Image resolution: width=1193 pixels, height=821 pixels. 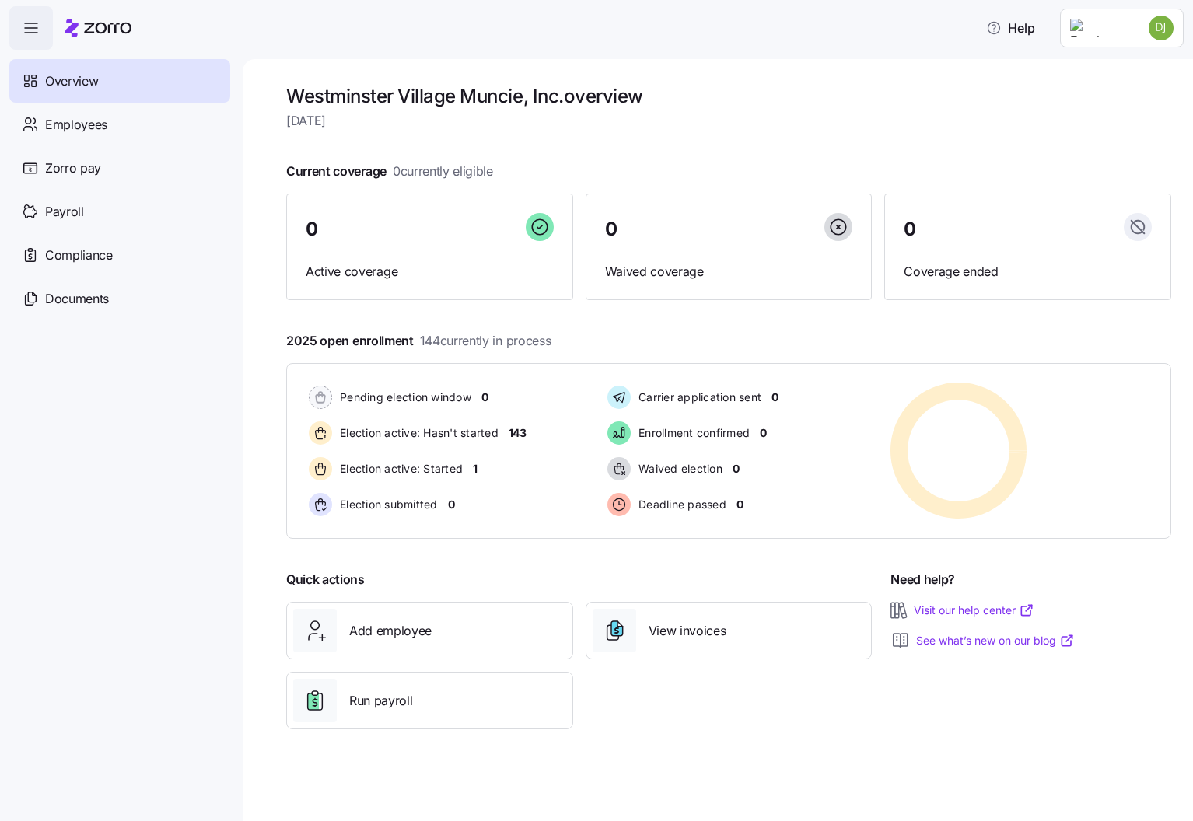 I want to click on span: Quick actions, so click(x=325, y=579).